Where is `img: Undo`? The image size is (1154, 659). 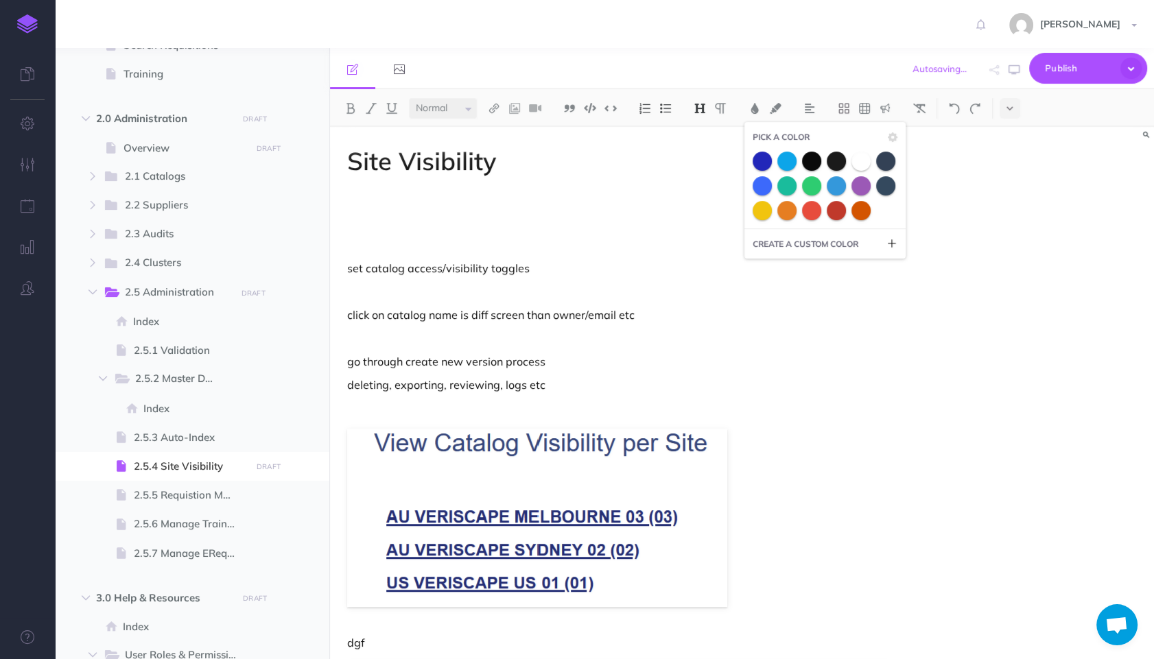
img: Undo is located at coordinates (954, 108).